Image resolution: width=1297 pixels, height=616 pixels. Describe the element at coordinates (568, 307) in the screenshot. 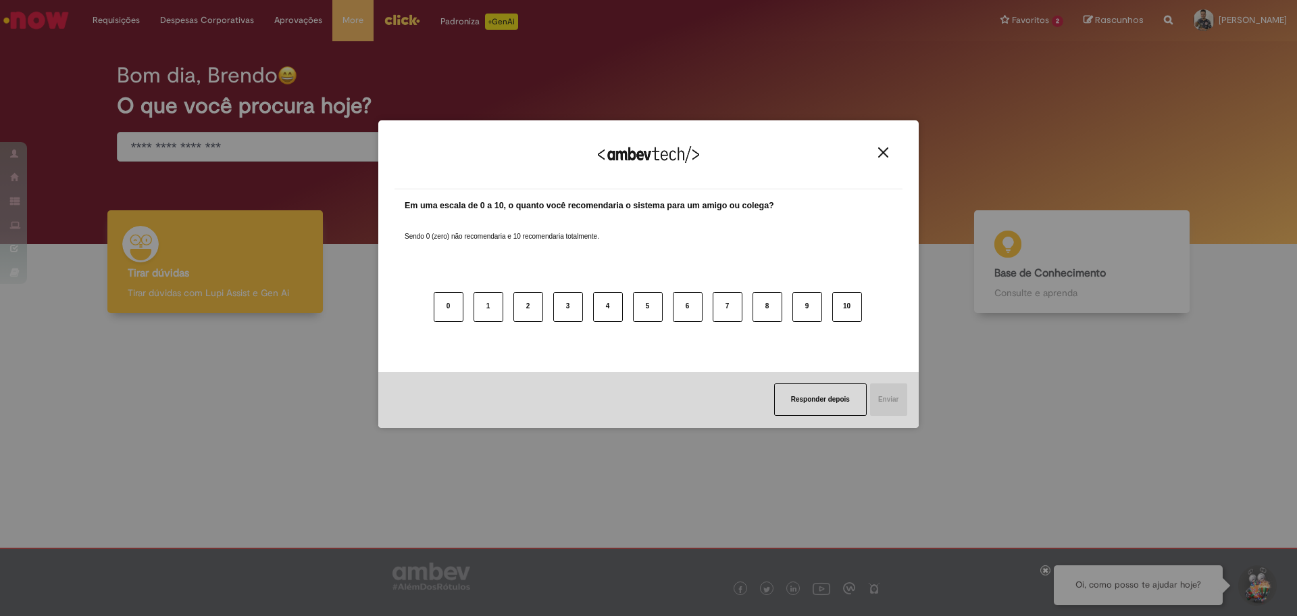

I see `button: 3` at that location.